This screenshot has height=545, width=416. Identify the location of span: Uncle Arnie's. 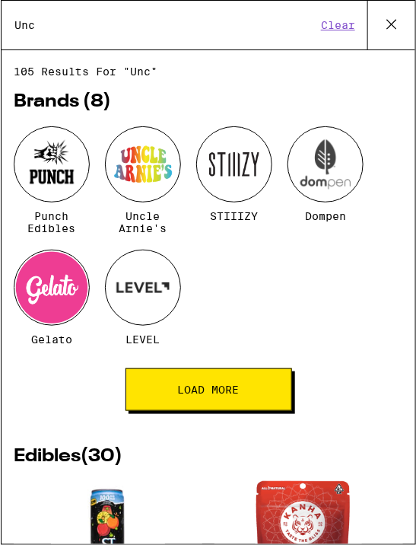
(142, 222).